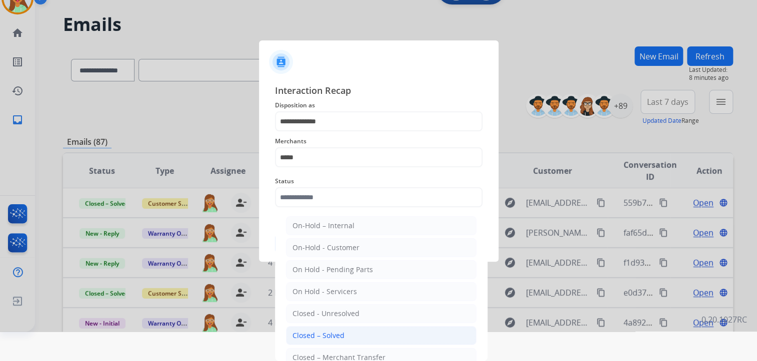 This screenshot has width=757, height=361. What do you see at coordinates (318, 336) in the screenshot?
I see `div: Closed – Solved` at bounding box center [318, 336].